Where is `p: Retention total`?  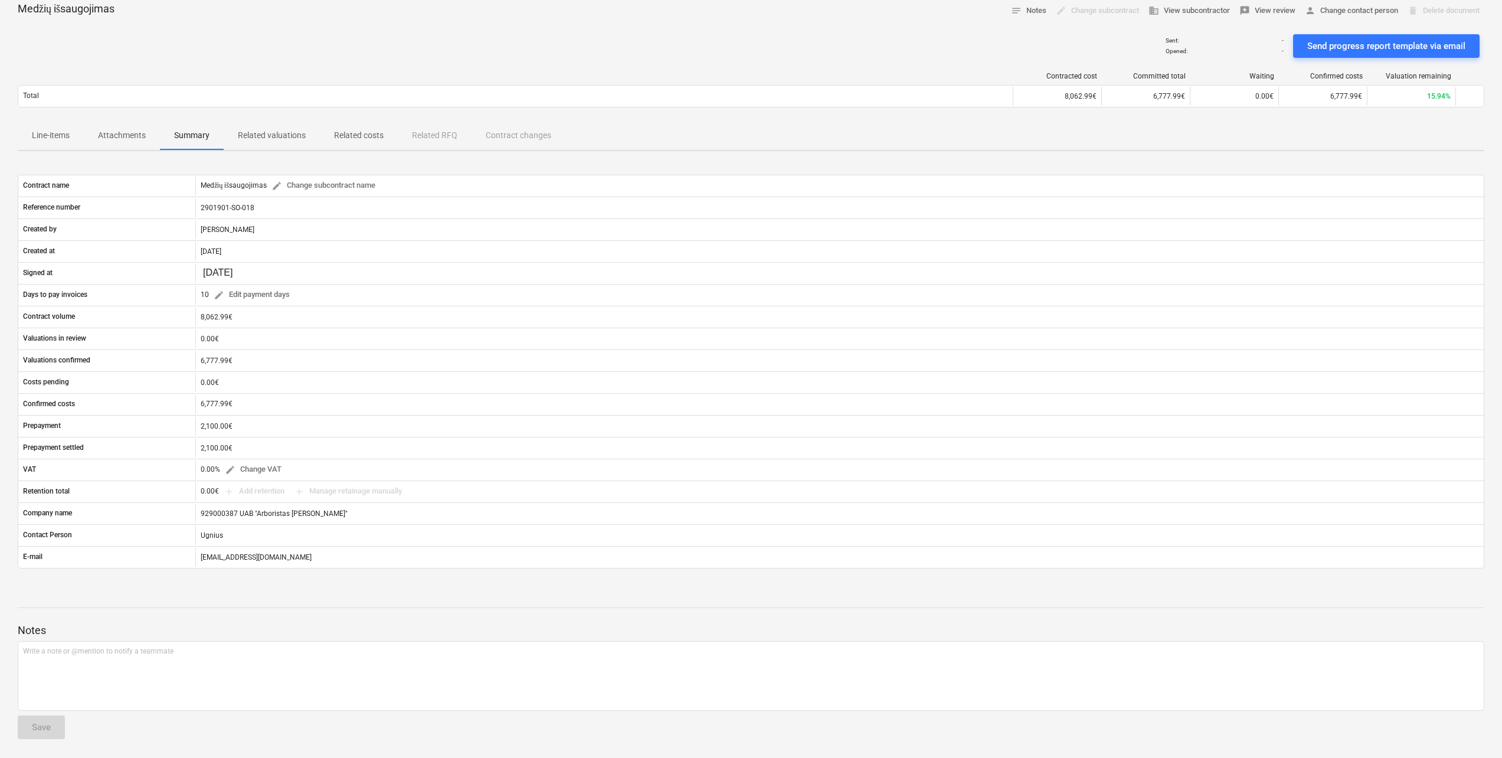 p: Retention total is located at coordinates (46, 491).